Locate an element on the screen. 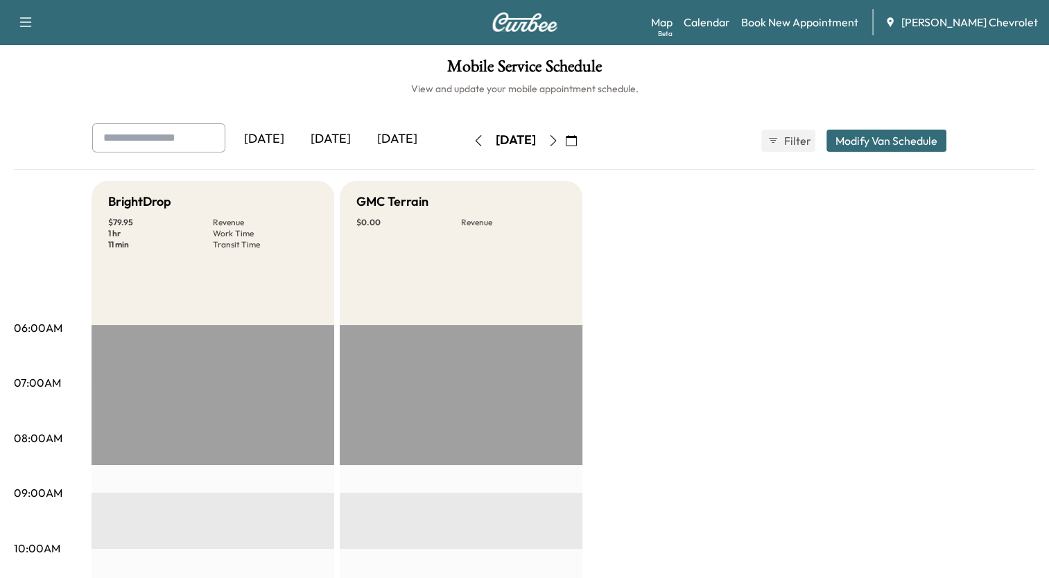 The height and width of the screenshot is (578, 1049). p: 08:00AM is located at coordinates (38, 438).